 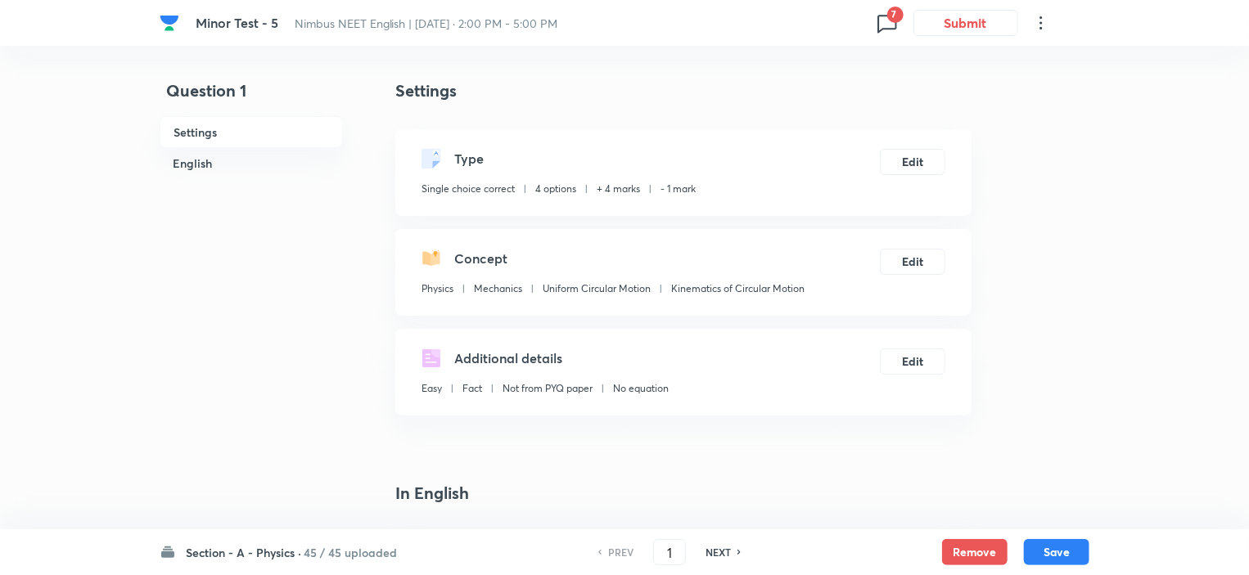 What do you see at coordinates (468, 189) in the screenshot?
I see `p: Single choice correct` at bounding box center [468, 189].